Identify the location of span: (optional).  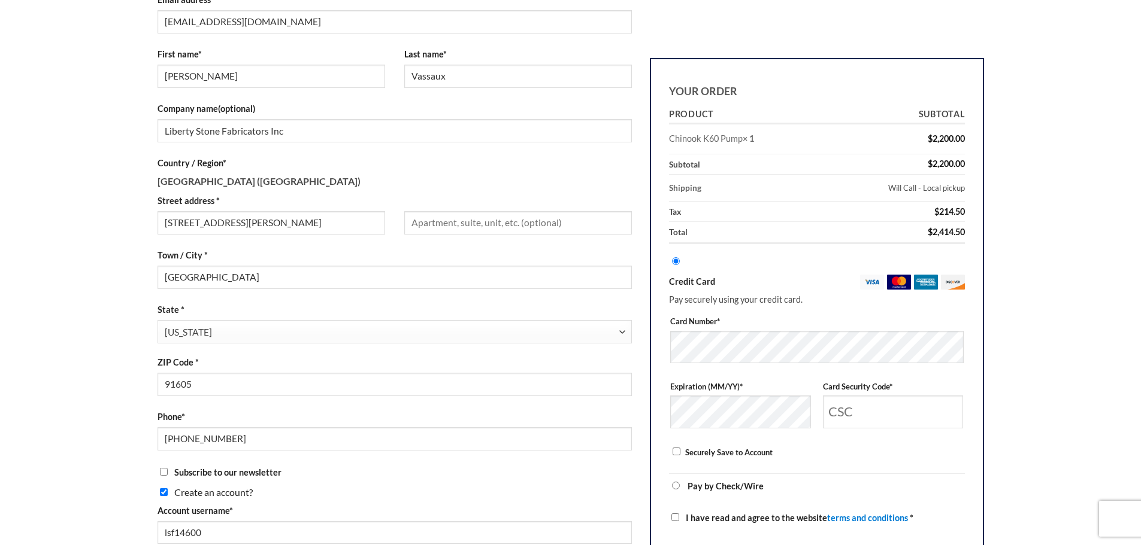
(237, 108).